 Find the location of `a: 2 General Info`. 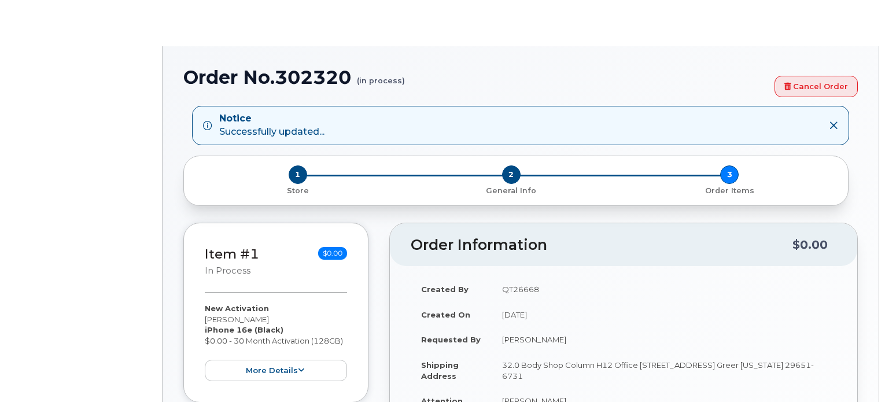

a: 2 General Info is located at coordinates (511, 190).